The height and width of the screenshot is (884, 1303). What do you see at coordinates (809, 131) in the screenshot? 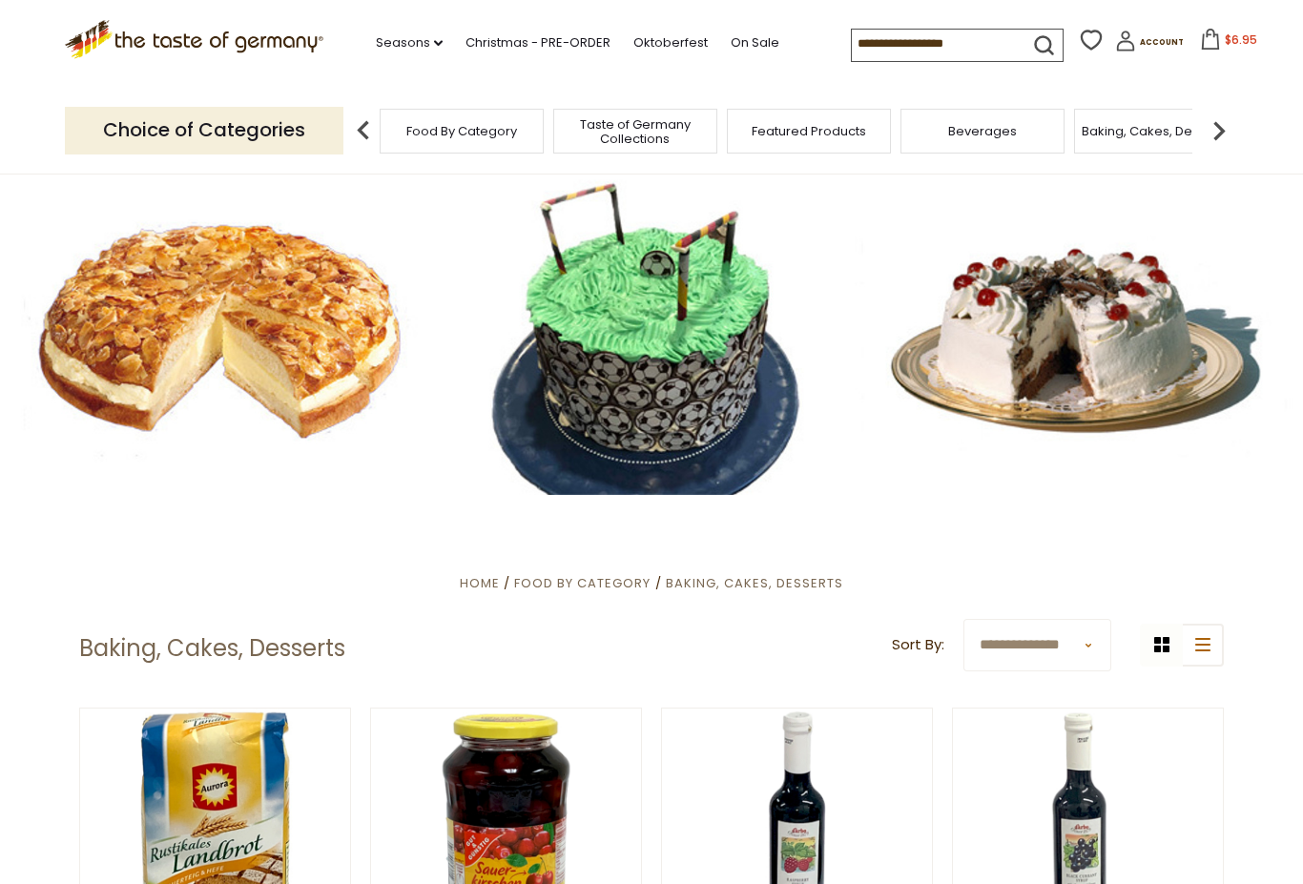
I see `a: Featured Products` at bounding box center [809, 131].